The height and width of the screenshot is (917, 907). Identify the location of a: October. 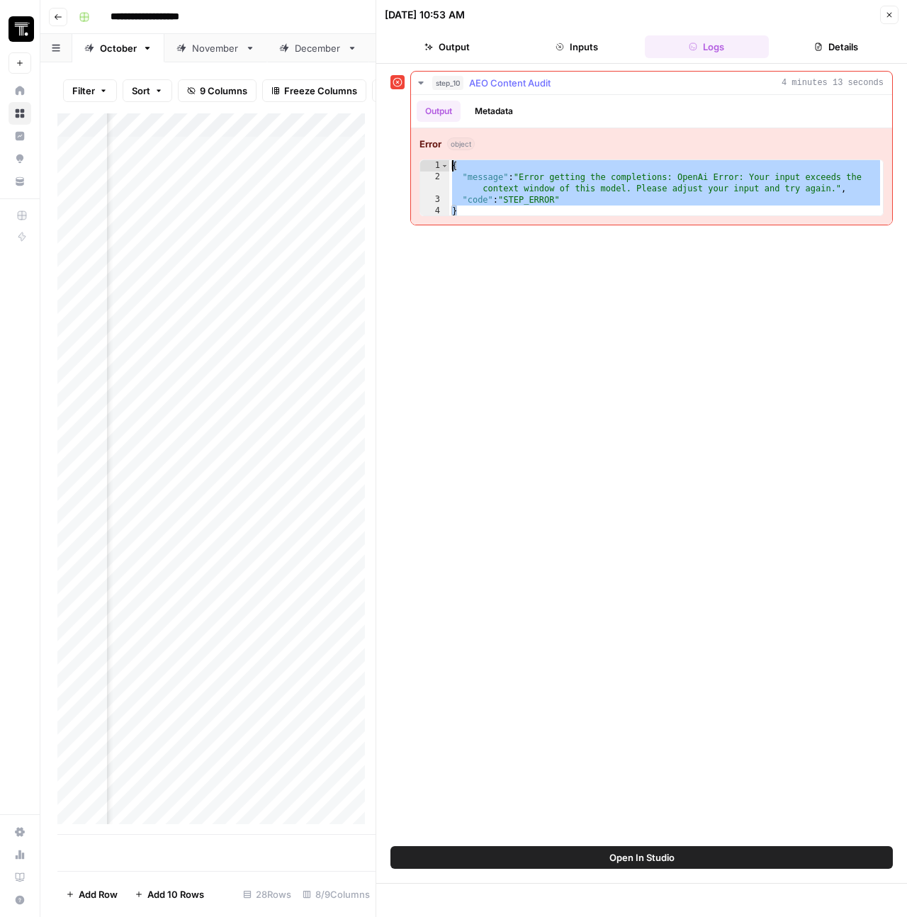
(118, 48).